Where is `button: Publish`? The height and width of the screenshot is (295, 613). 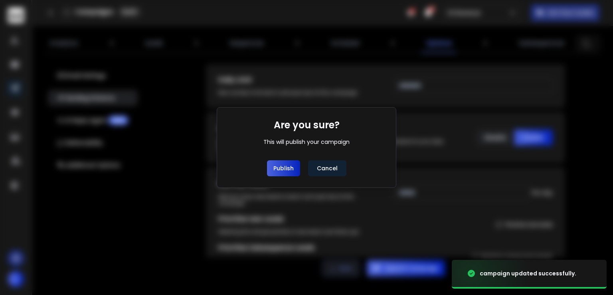
button: Publish is located at coordinates (283, 168).